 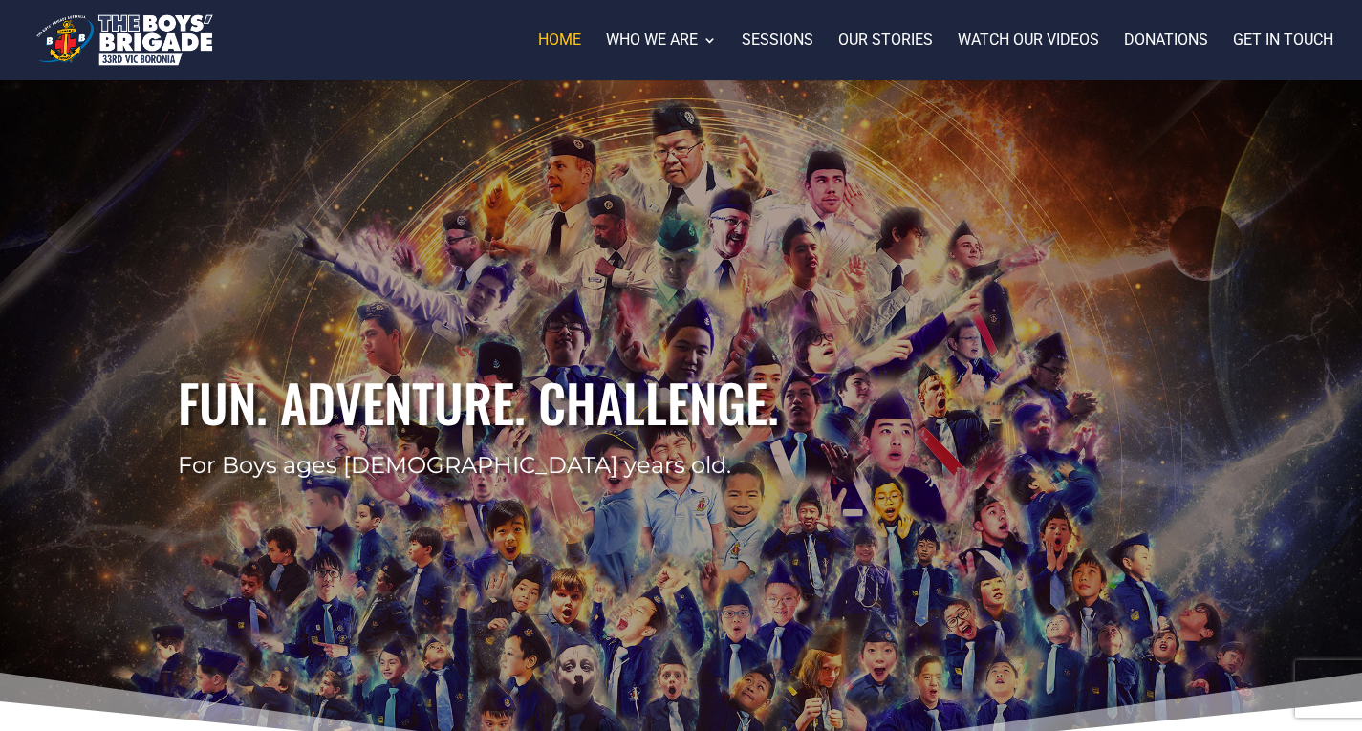 What do you see at coordinates (661, 56) in the screenshot?
I see `a: Who we are` at bounding box center [661, 56].